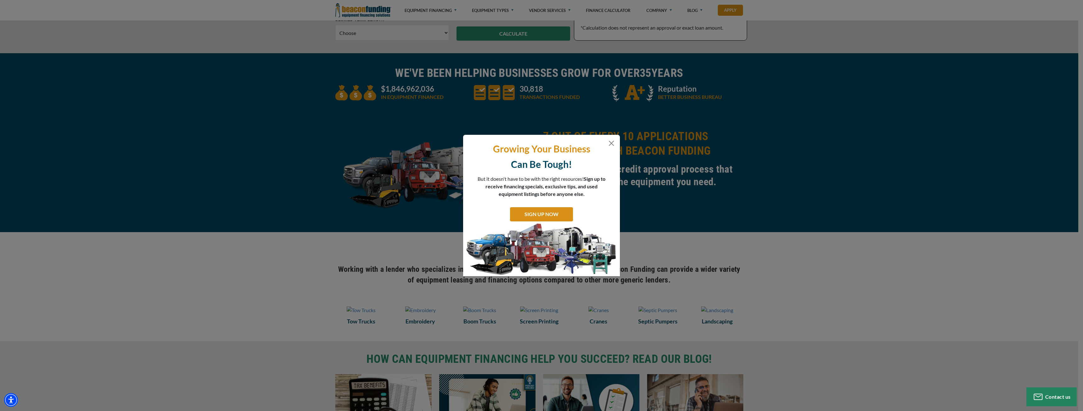  Describe the element at coordinates (542, 164) in the screenshot. I see `p: Can Be Tough!` at that location.